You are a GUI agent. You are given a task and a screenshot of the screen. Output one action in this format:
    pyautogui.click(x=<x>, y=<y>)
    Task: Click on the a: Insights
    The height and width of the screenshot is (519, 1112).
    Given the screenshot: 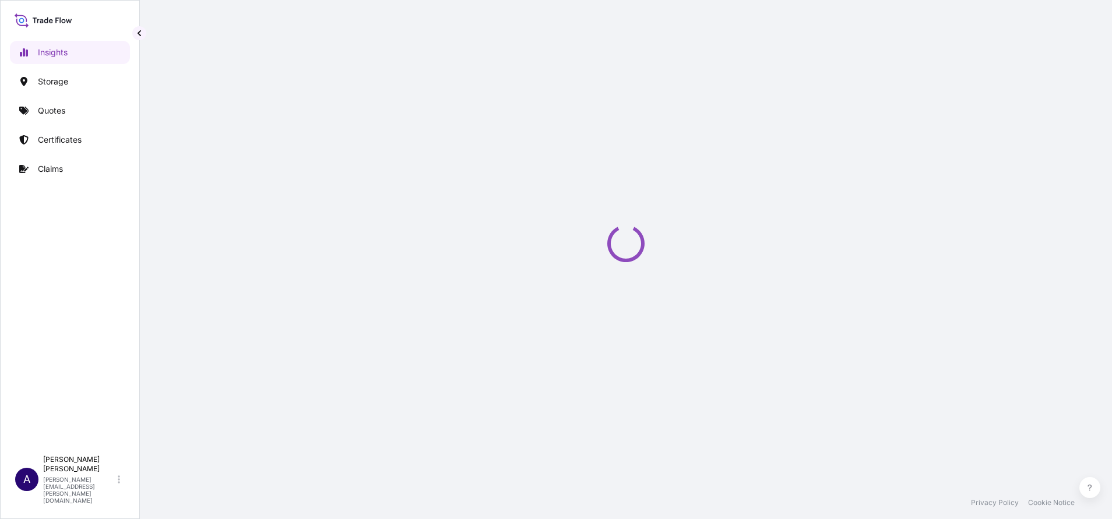 What is the action you would take?
    pyautogui.click(x=70, y=52)
    